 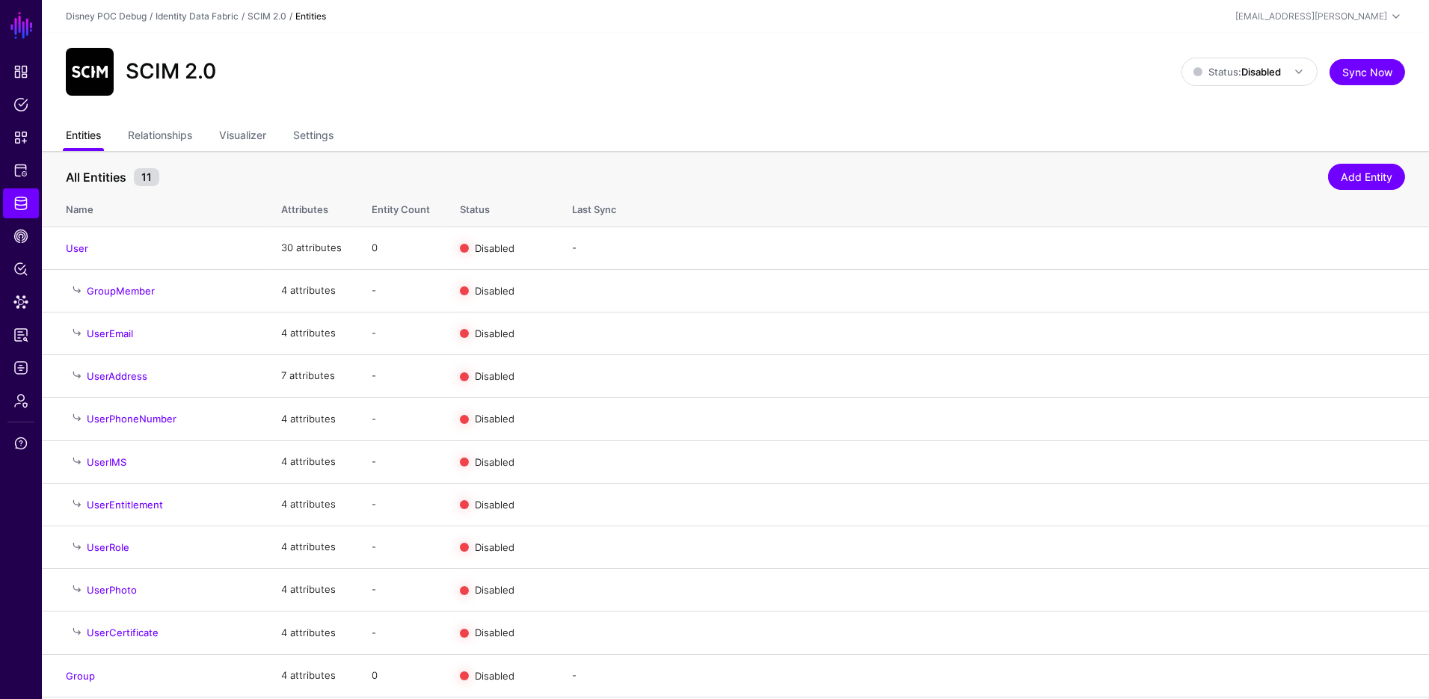 What do you see at coordinates (1367, 72) in the screenshot?
I see `button: Sync Now` at bounding box center [1367, 72].